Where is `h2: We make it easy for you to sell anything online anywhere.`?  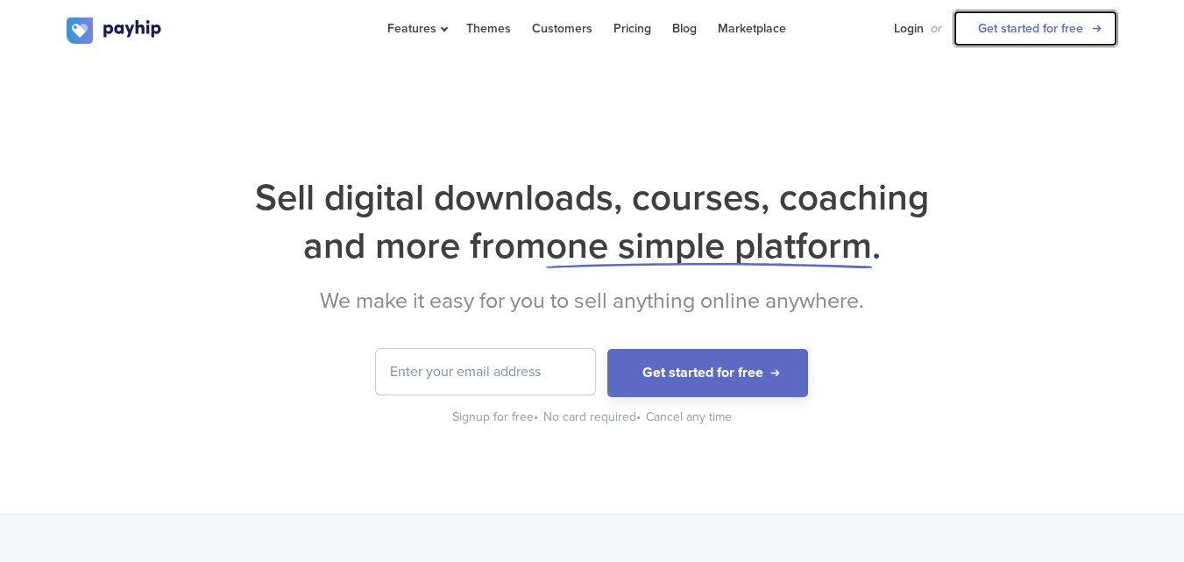
h2: We make it easy for you to sell anything online anywhere. is located at coordinates (593, 301).